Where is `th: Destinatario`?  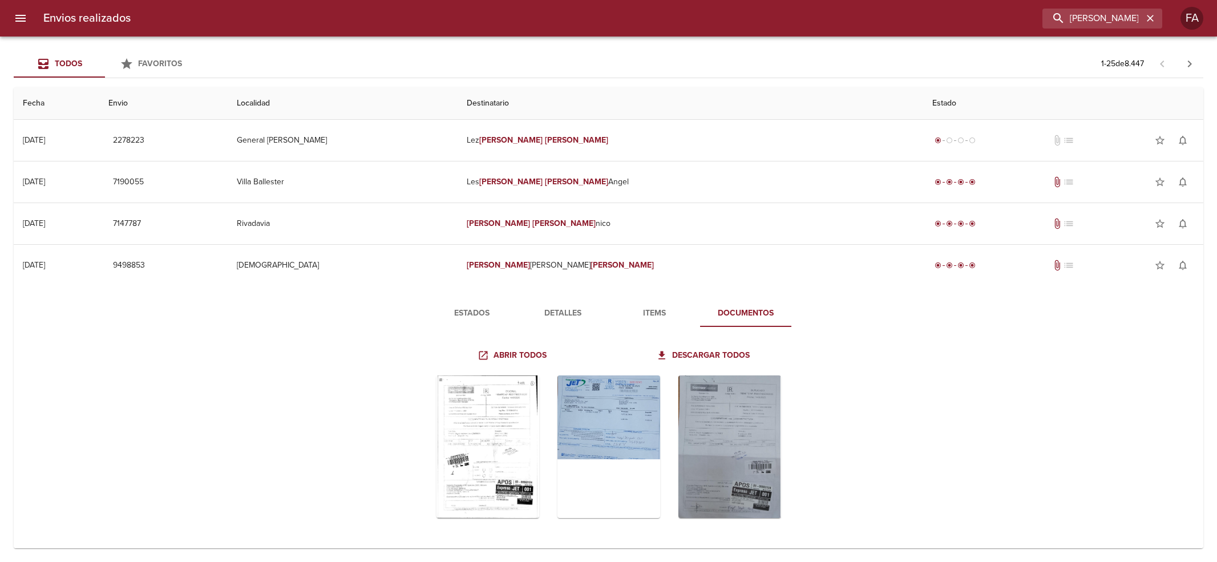
th: Destinatario is located at coordinates (691, 103).